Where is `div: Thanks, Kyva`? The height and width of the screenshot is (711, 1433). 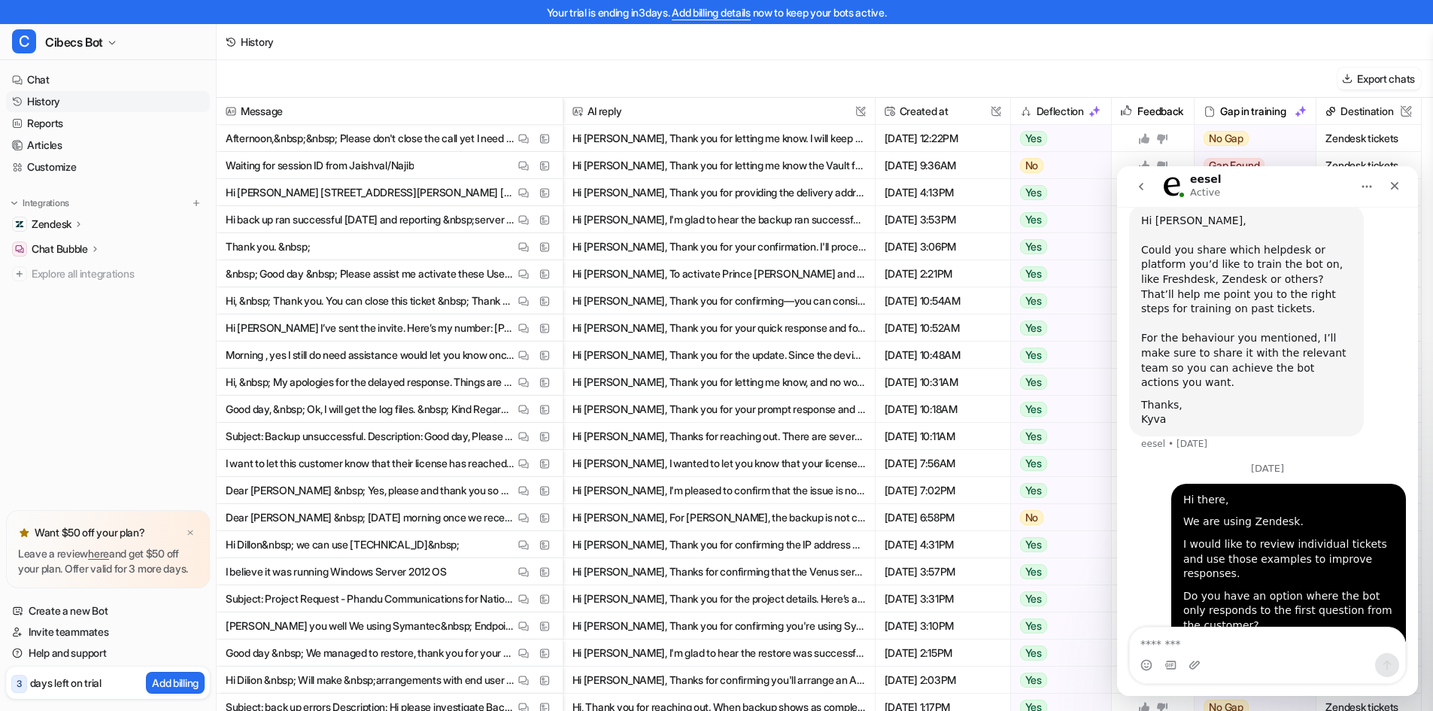 div: Thanks, Kyva is located at coordinates (129, 246).